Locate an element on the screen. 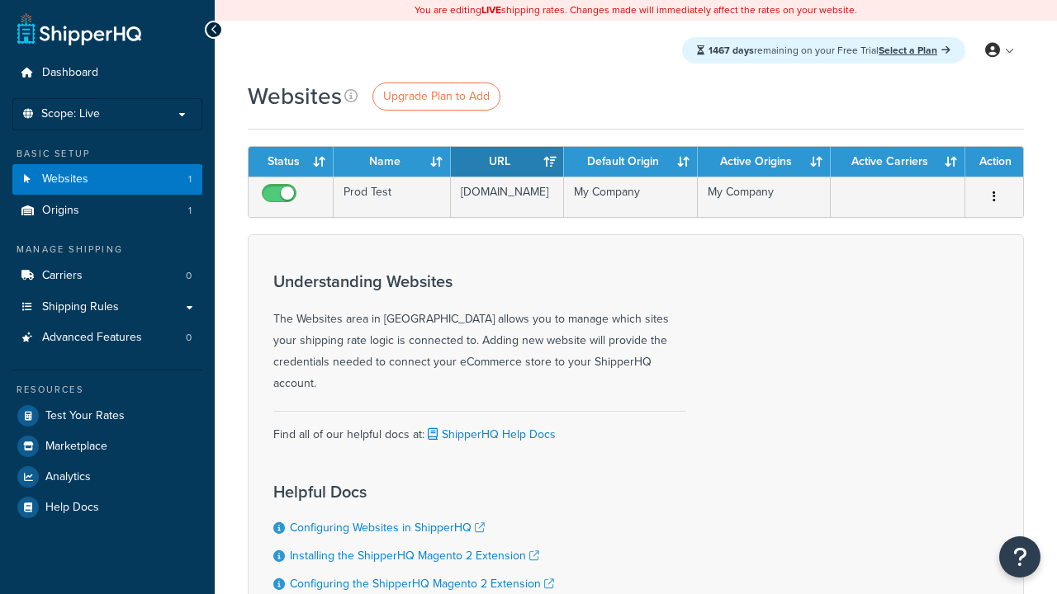 This screenshot has width=1057, height=594. li: Origins is located at coordinates (107, 211).